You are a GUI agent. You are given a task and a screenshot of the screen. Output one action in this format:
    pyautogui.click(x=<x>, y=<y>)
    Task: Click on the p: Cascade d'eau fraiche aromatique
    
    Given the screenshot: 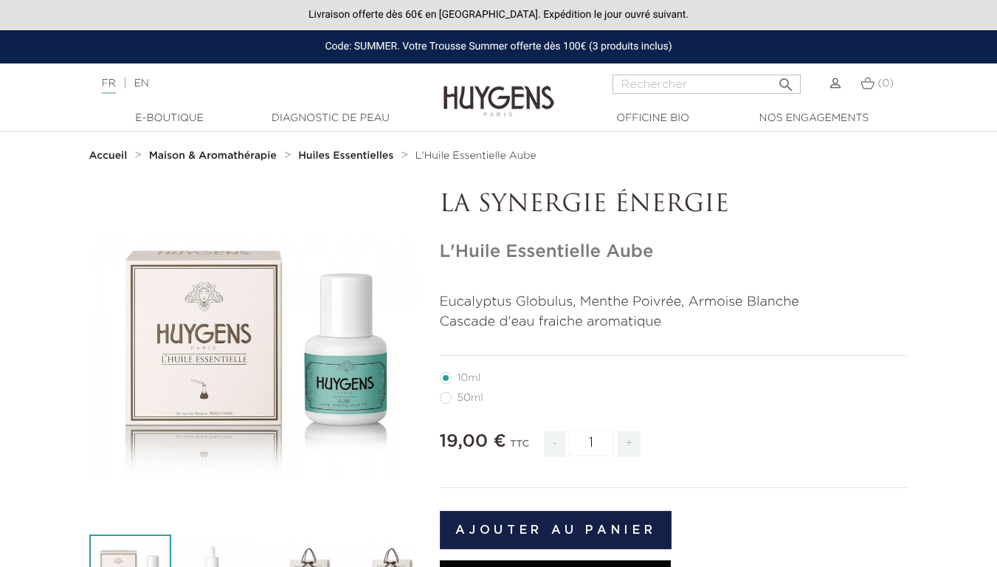 What is the action you would take?
    pyautogui.click(x=674, y=322)
    